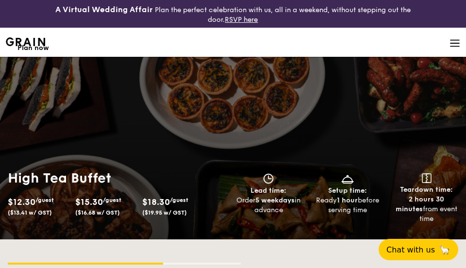  I want to click on strong: 2 hours 30 minutes, so click(420, 204).